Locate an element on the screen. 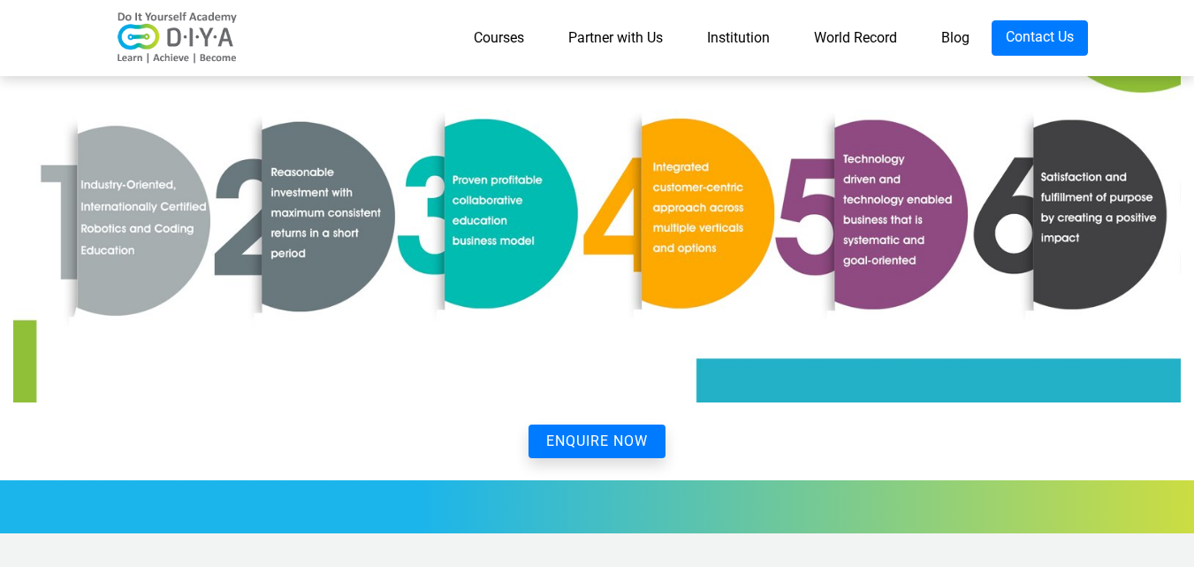  img: bene.jpg is located at coordinates (597, 203).